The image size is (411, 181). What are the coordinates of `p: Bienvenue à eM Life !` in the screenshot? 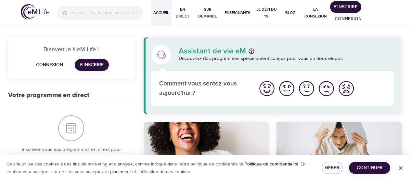 It's located at (71, 49).